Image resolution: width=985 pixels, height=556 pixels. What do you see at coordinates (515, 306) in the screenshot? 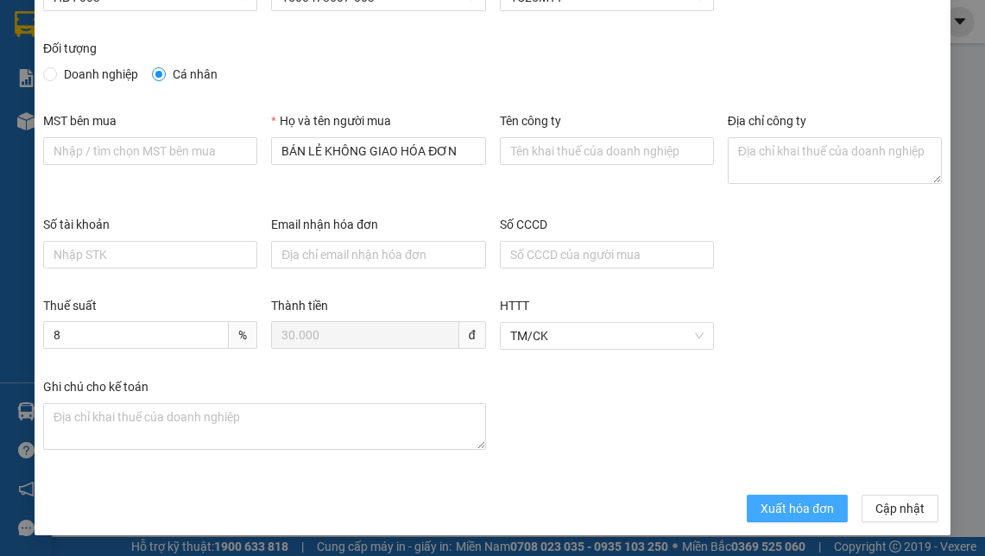
I see `label: HTTT` at bounding box center [515, 306].